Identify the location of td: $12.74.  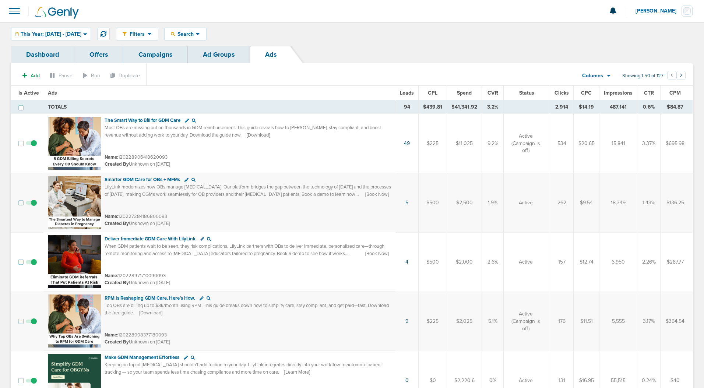
(587, 262).